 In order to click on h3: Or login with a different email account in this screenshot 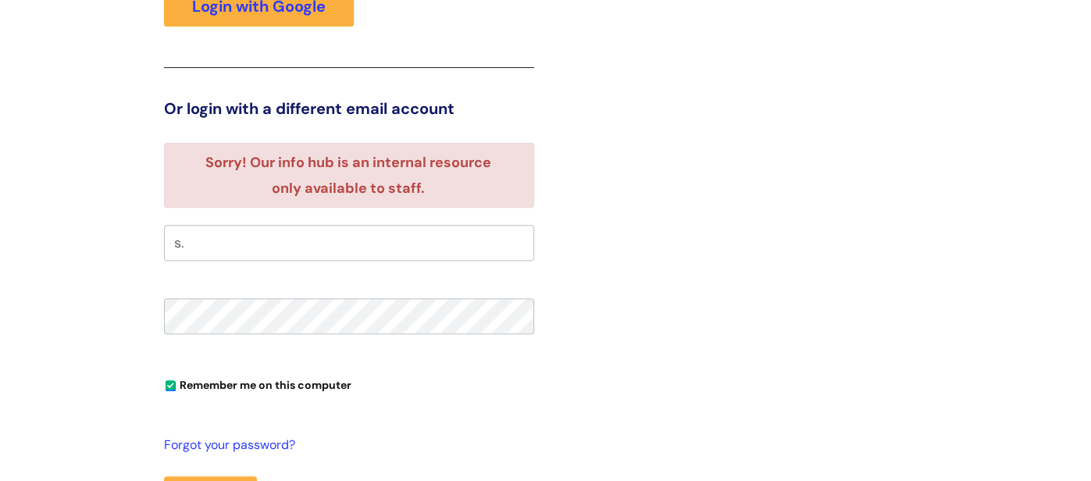, I will do `click(349, 109)`.